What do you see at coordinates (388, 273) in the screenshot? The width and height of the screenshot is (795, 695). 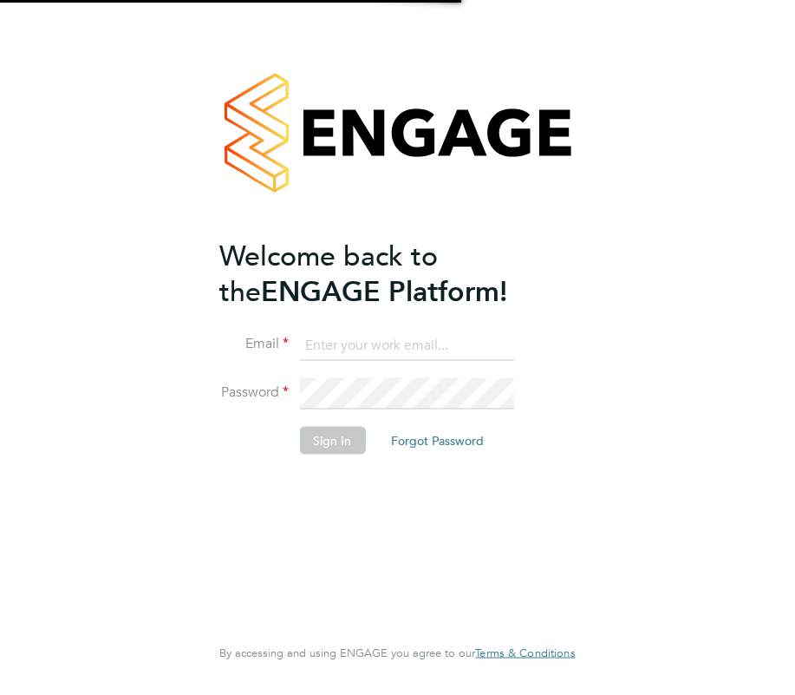 I see `h2: ENGAGE Platform!` at bounding box center [388, 273].